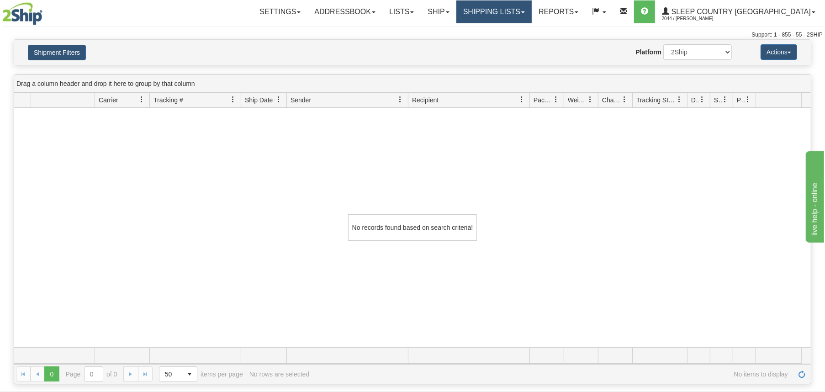 The width and height of the screenshot is (825, 392). I want to click on a: Addressbook, so click(345, 12).